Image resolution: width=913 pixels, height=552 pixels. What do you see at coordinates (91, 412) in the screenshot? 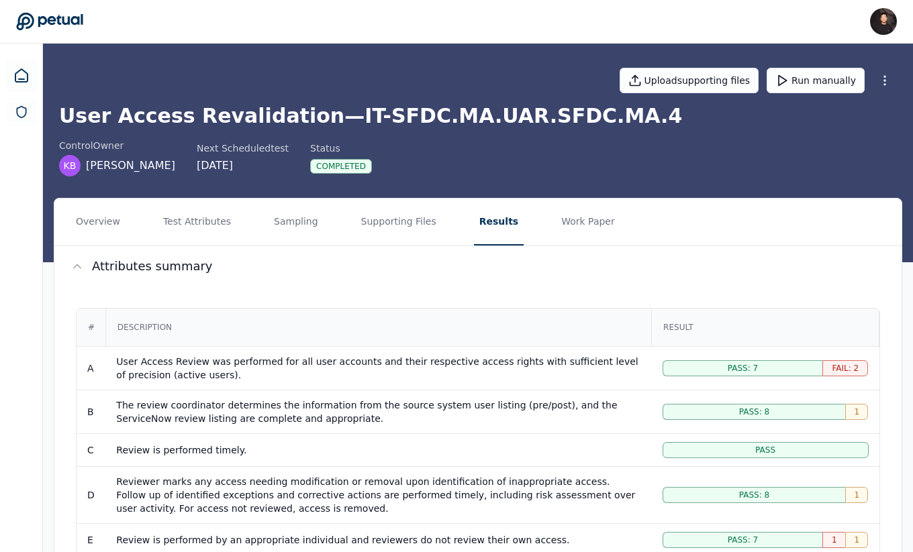
I see `td: B` at bounding box center [91, 412].